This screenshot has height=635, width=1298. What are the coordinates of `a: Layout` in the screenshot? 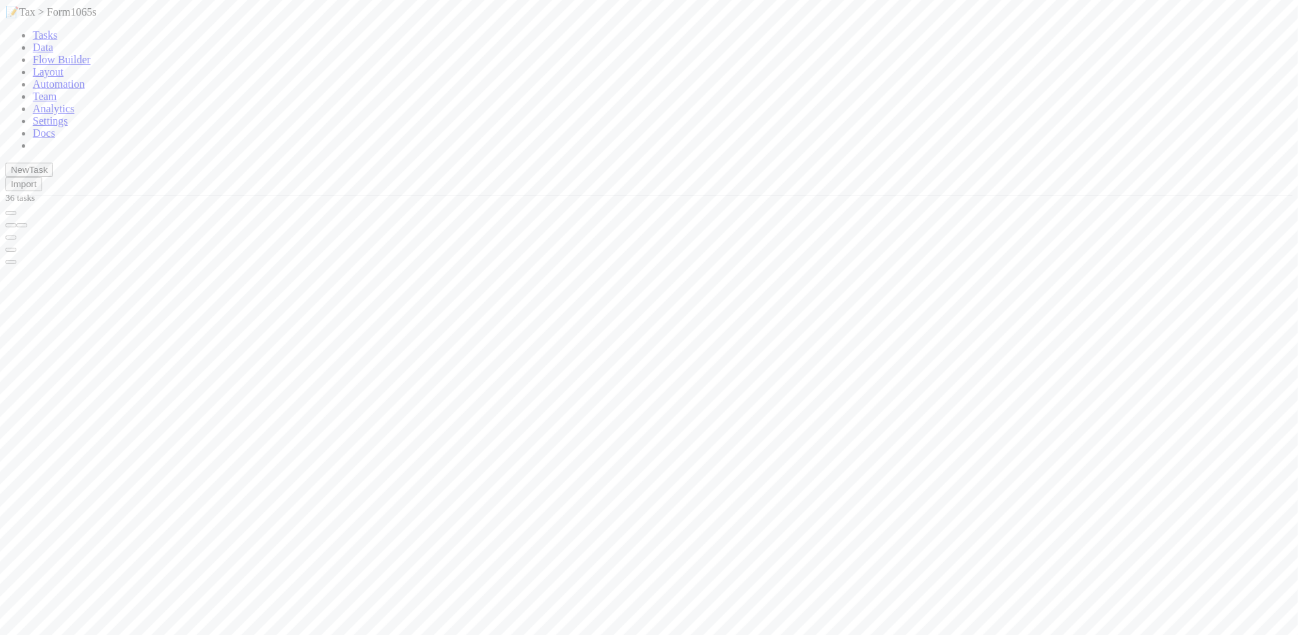 It's located at (48, 71).